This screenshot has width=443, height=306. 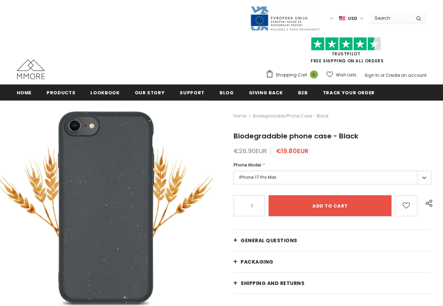 What do you see at coordinates (150, 93) in the screenshot?
I see `span: Our Story` at bounding box center [150, 93].